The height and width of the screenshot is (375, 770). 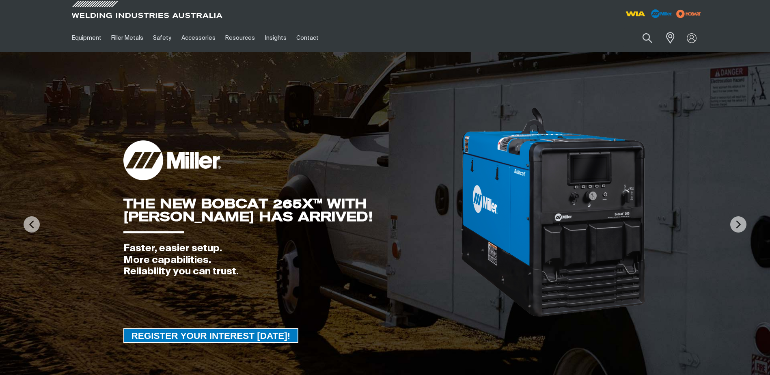 I want to click on a: Contact, so click(x=307, y=38).